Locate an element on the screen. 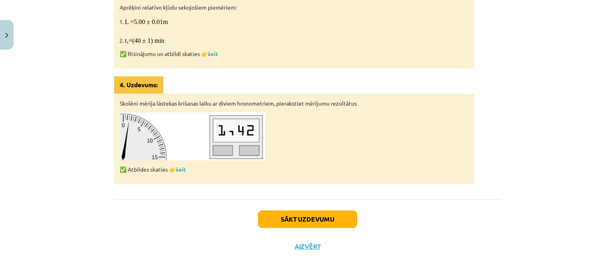 The image size is (615, 278). p: ​​✅ Risinājumu un atbildi skaties 👉 is located at coordinates (294, 54).